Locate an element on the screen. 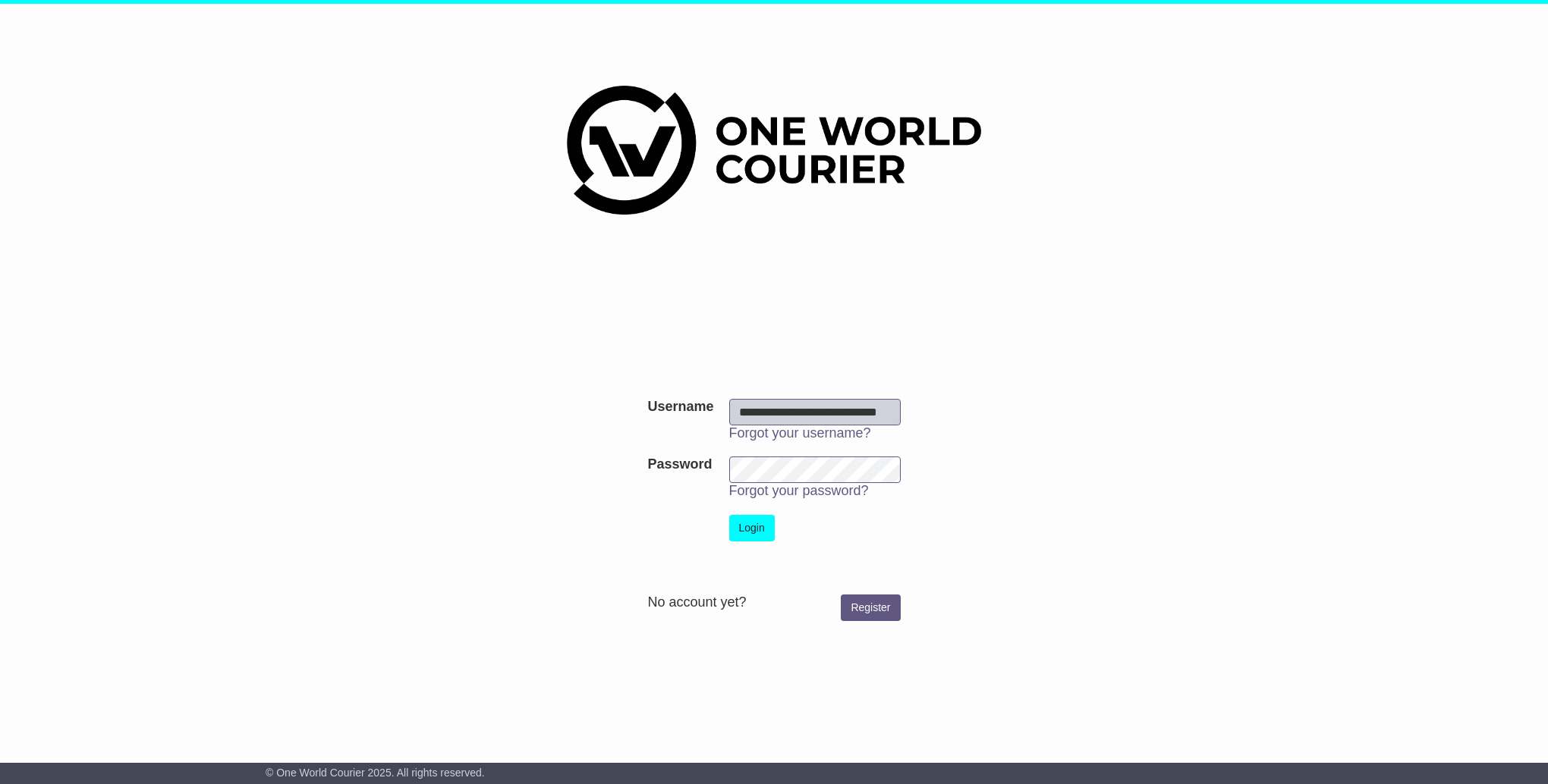 This screenshot has height=784, width=1548. img: One World is located at coordinates (774, 150).